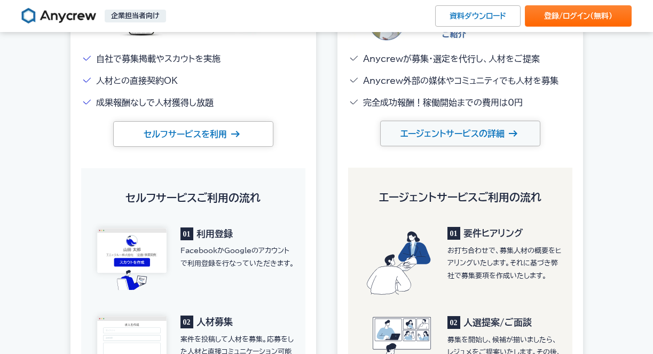  Describe the element at coordinates (460, 81) in the screenshot. I see `li: Anycrew外部の媒体やコミュニティでも人材を募集` at that location.